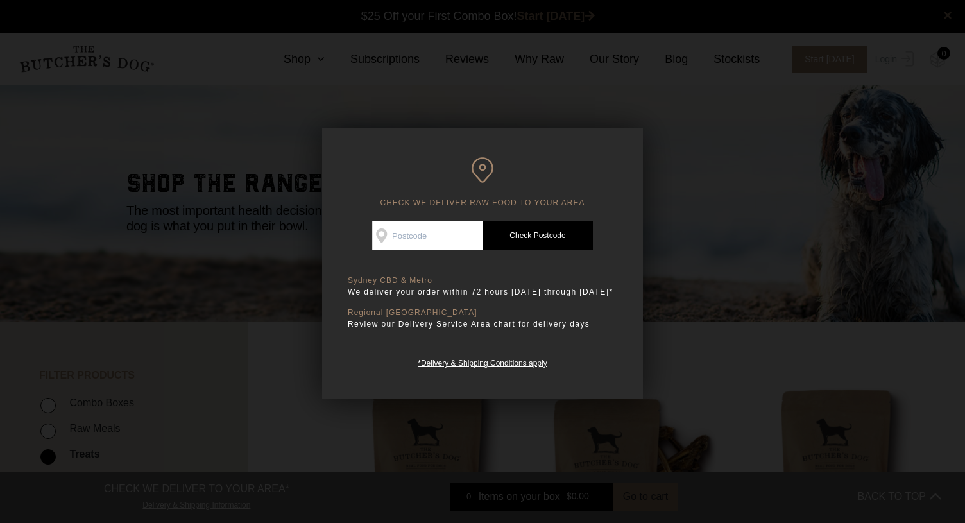 The height and width of the screenshot is (523, 965). What do you see at coordinates (482, 361) in the screenshot?
I see `a: *Delivery & Shipping Conditions apply` at bounding box center [482, 361].